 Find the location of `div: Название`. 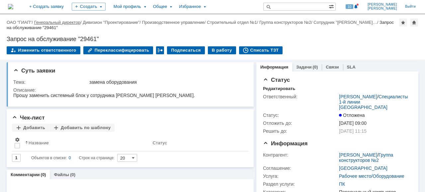

div: Название is located at coordinates (38, 143).